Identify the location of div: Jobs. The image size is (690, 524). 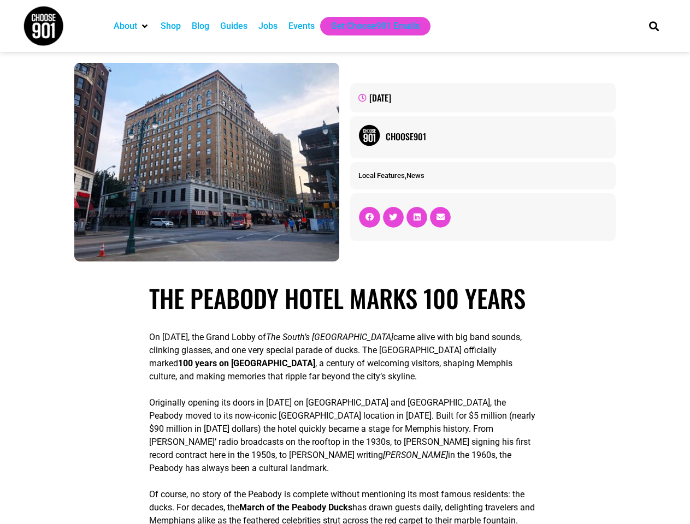
(268, 26).